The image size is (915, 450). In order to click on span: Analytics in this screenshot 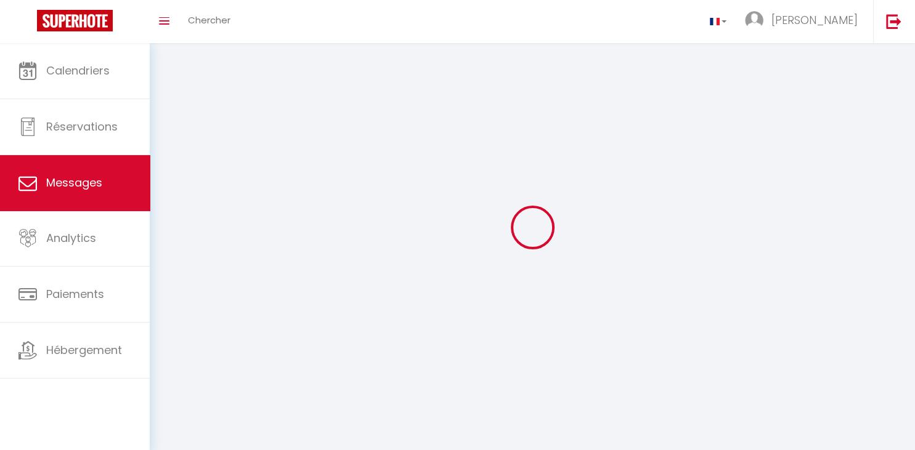, I will do `click(71, 238)`.